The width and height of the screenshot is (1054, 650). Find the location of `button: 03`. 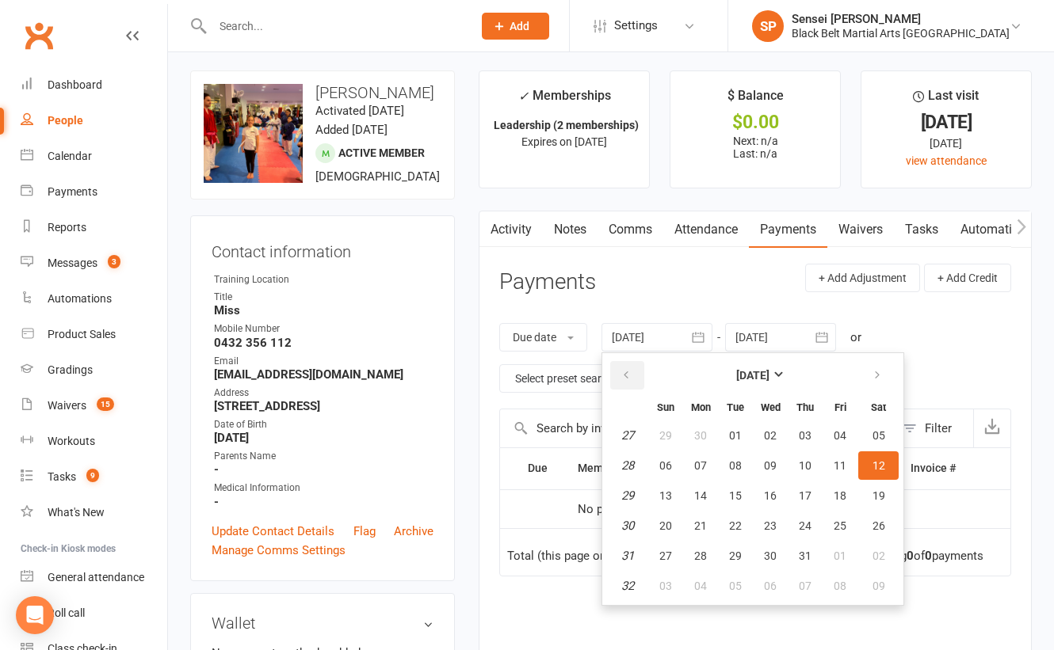

button: 03 is located at coordinates (666, 586).